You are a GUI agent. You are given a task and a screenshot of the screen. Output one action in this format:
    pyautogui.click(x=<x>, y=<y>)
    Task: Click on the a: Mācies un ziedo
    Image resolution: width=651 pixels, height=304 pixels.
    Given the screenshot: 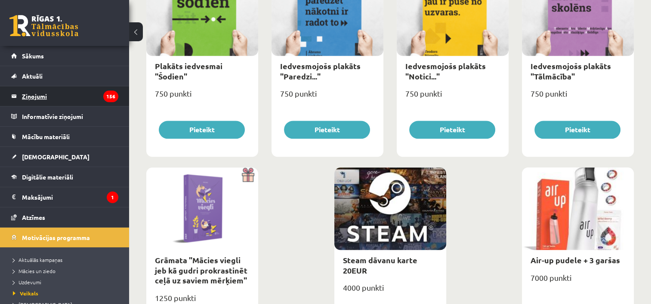 What is the action you would take?
    pyautogui.click(x=67, y=271)
    